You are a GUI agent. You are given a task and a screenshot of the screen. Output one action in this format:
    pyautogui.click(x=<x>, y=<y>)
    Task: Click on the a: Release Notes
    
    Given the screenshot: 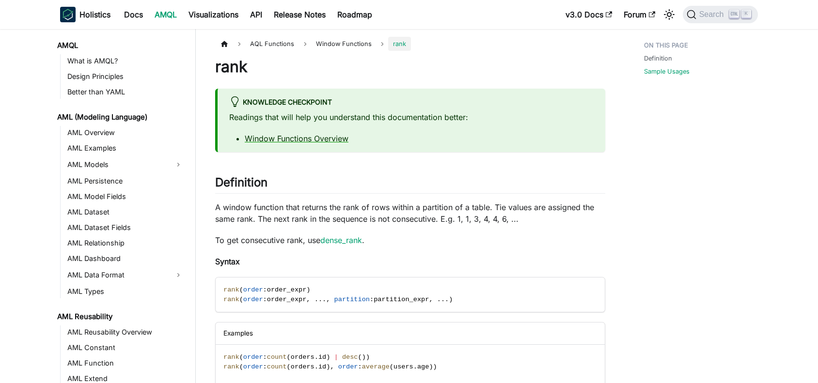 What is the action you would take?
    pyautogui.click(x=300, y=15)
    